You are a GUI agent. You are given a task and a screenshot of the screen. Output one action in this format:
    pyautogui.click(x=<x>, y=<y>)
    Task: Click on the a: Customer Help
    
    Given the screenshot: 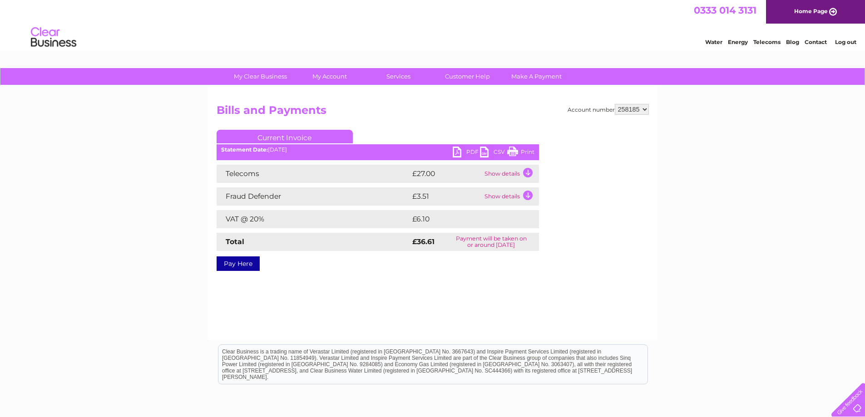 What is the action you would take?
    pyautogui.click(x=467, y=76)
    